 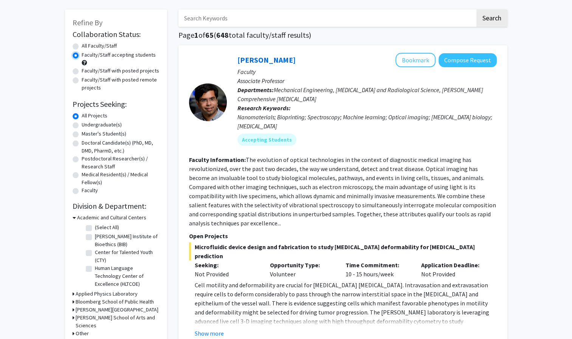 I want to click on button: Search, so click(x=492, y=18).